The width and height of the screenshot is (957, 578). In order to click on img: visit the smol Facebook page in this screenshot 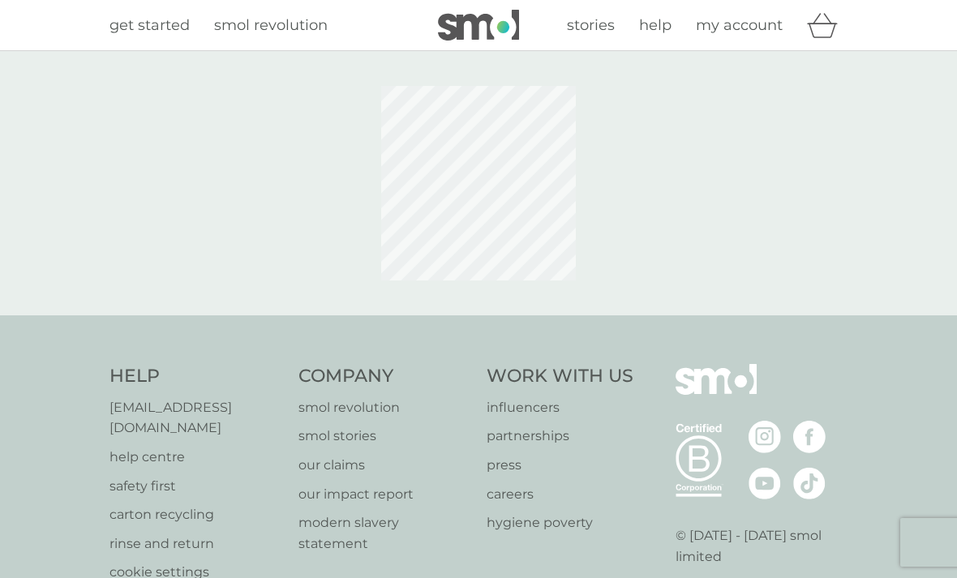, I will do `click(809, 437)`.